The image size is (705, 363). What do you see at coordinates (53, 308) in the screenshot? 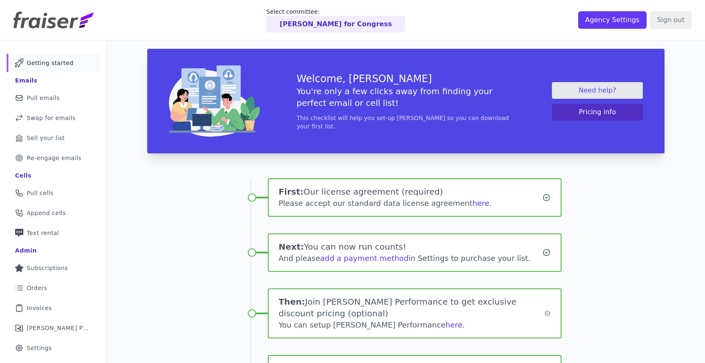
I see `a: Invoices` at bounding box center [53, 308].